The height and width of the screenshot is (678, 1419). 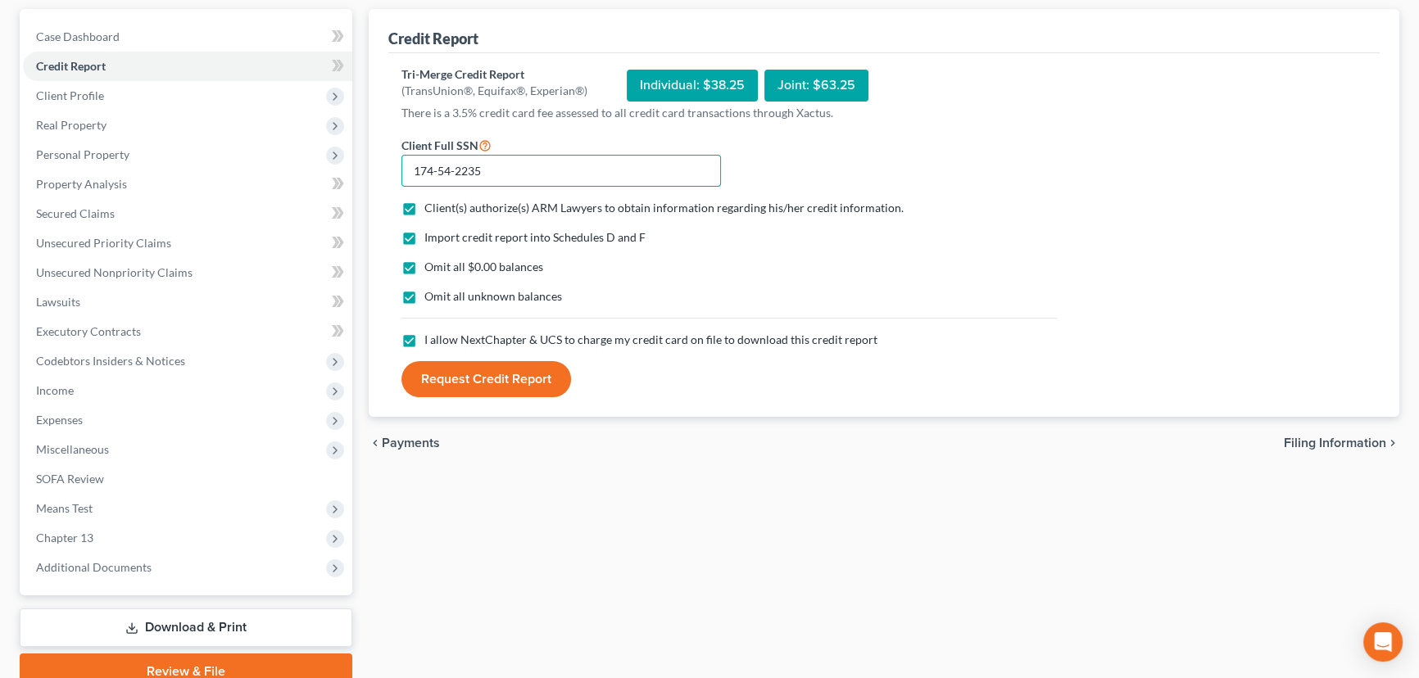 What do you see at coordinates (64, 508) in the screenshot?
I see `span: Means Test` at bounding box center [64, 508].